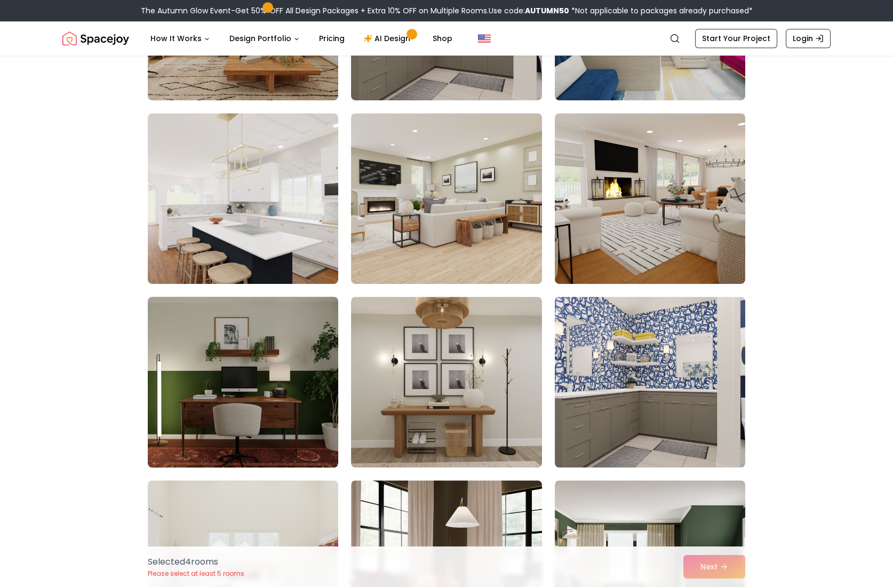  What do you see at coordinates (547, 11) in the screenshot?
I see `b: AUTUMN50` at bounding box center [547, 11].